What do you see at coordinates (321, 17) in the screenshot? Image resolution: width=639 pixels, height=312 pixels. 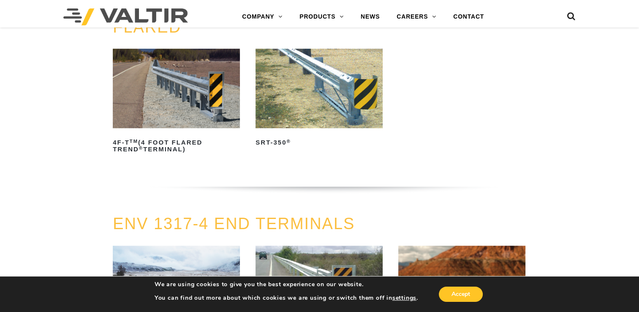 I see `a: PRODUCTS` at bounding box center [321, 17].